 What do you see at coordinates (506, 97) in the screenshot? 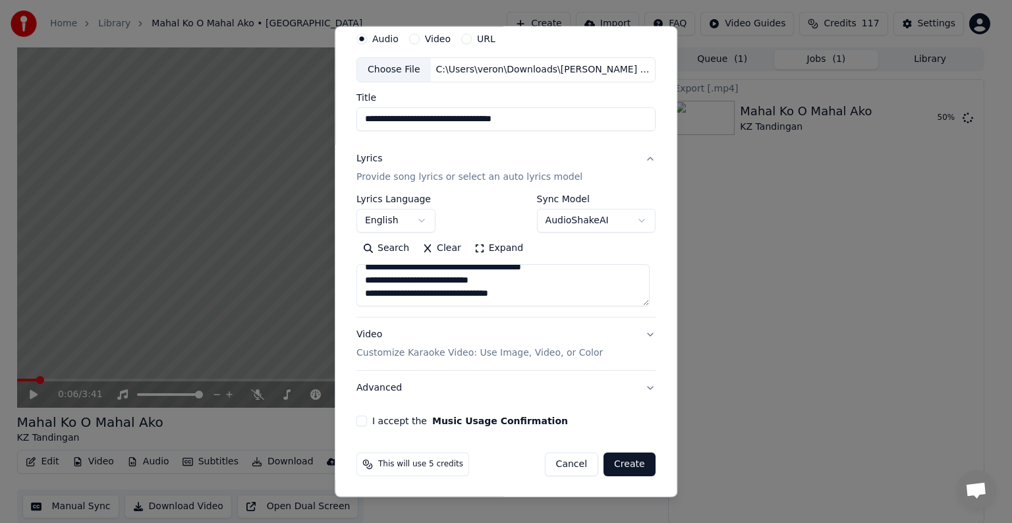
I see `label: Title` at bounding box center [506, 97].